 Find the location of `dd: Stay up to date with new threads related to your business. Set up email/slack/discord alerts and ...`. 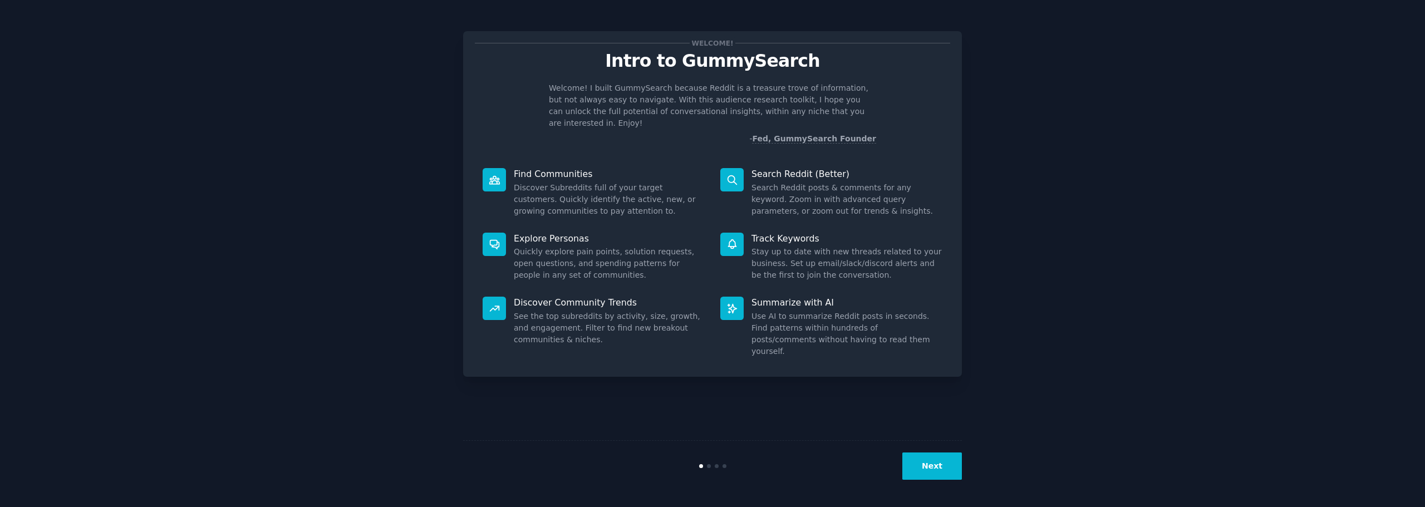

dd: Stay up to date with new threads related to your business. Set up email/slack/discord alerts and ... is located at coordinates (847, 263).